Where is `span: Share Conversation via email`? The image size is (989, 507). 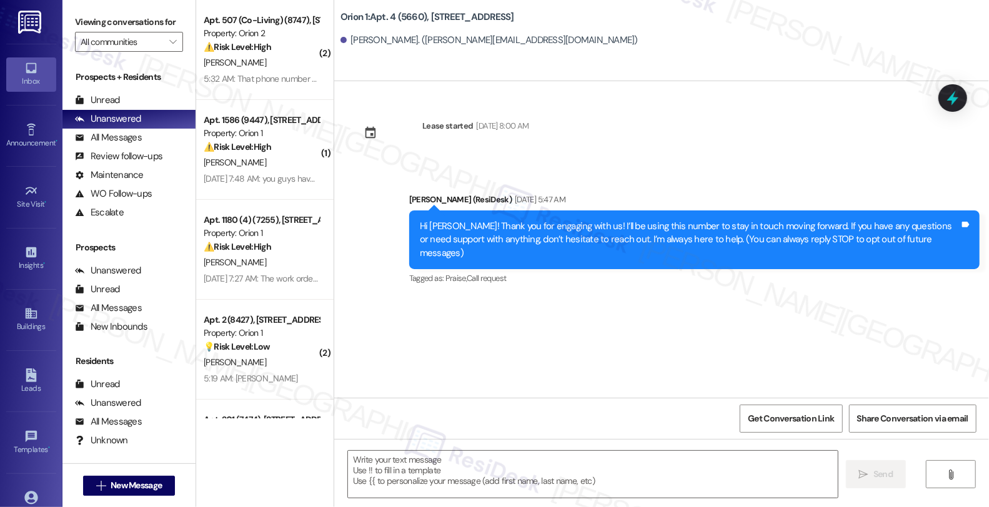
span: Share Conversation via email is located at coordinates (913, 419).